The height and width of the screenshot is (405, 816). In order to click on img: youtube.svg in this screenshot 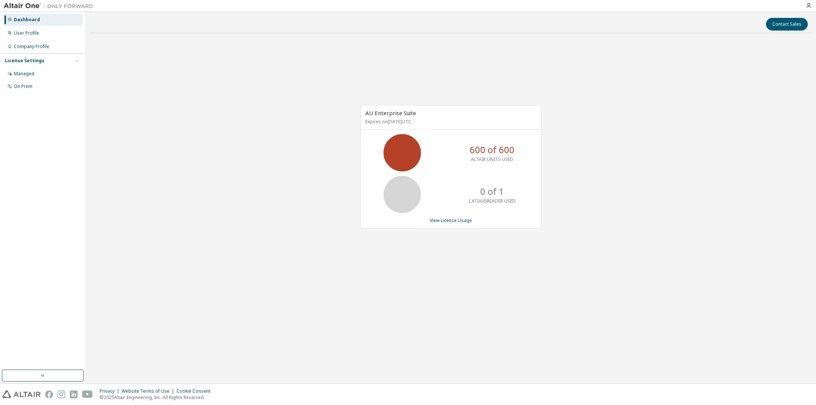, I will do `click(87, 395)`.